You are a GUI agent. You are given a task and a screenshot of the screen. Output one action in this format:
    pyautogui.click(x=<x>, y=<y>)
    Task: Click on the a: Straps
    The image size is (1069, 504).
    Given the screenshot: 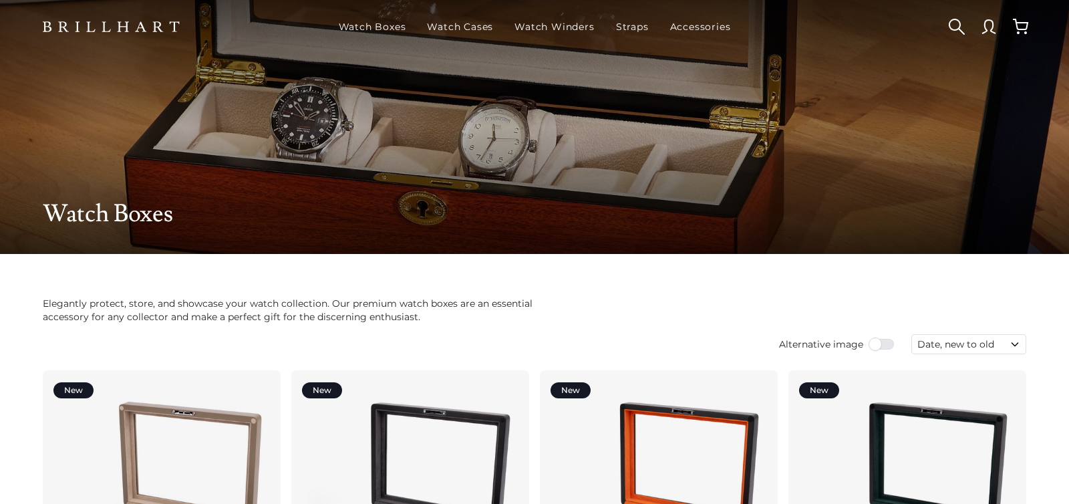 What is the action you would take?
    pyautogui.click(x=632, y=27)
    